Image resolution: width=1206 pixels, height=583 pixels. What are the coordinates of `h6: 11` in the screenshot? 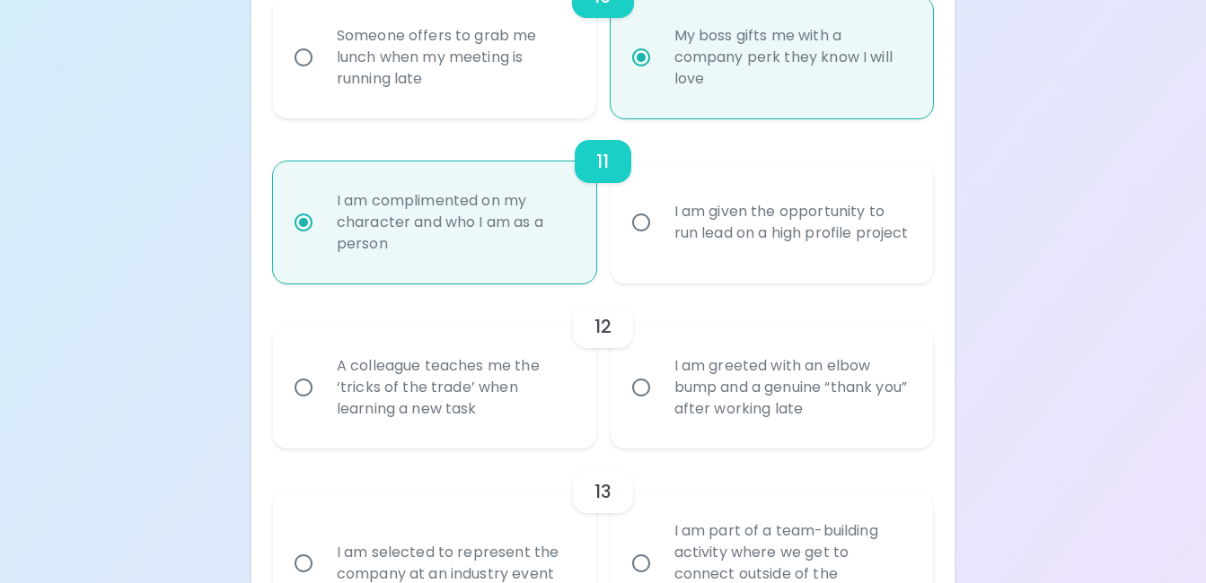 It's located at (602, 162).